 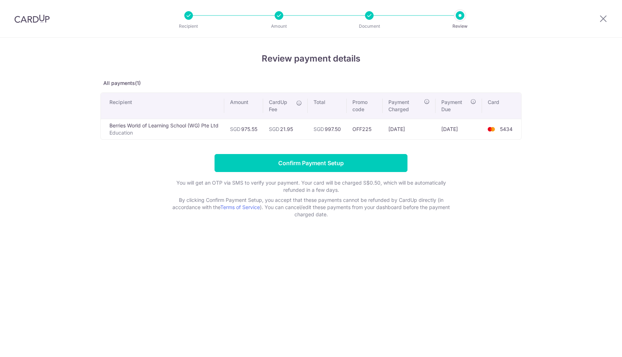 What do you see at coordinates (311, 163) in the screenshot?
I see `input: Confirm Payment Setup` at bounding box center [311, 163].